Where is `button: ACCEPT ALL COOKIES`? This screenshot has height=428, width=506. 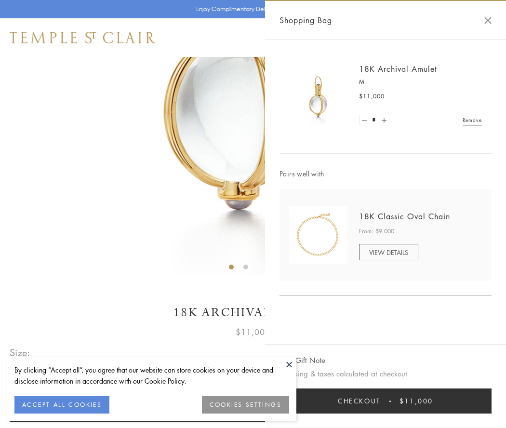 button: ACCEPT ALL COOKIES is located at coordinates (62, 405).